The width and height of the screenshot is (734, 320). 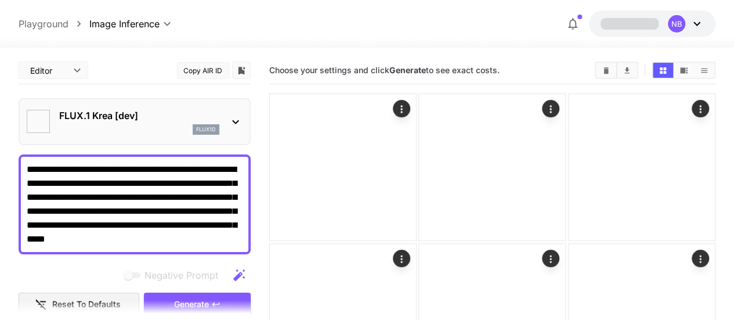 I want to click on p: Playground, so click(x=44, y=24).